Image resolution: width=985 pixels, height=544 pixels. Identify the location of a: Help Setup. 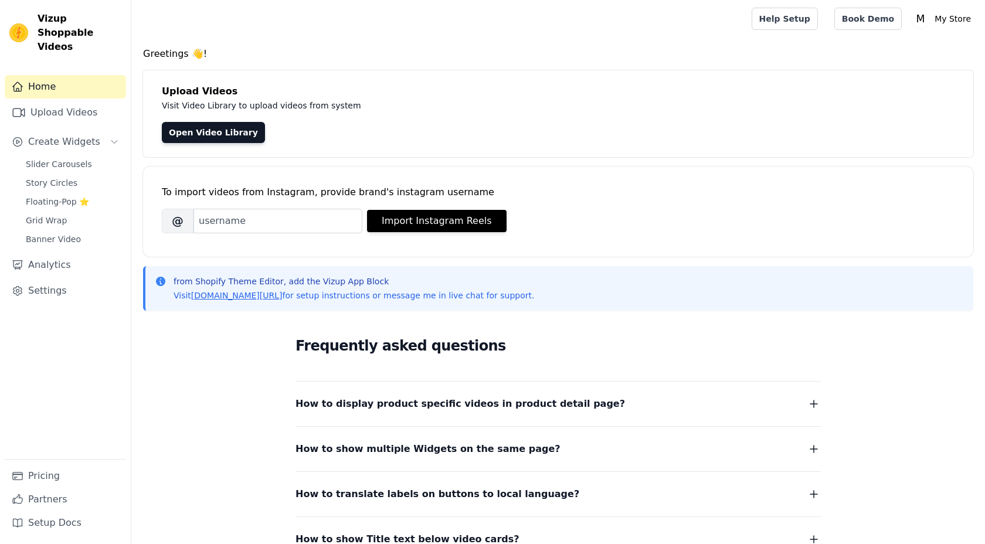
(784, 19).